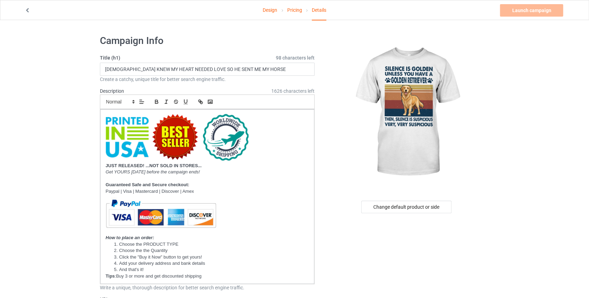 This screenshot has width=589, height=298. Describe the element at coordinates (210, 250) in the screenshot. I see `li: Choose the the Quantity` at that location.